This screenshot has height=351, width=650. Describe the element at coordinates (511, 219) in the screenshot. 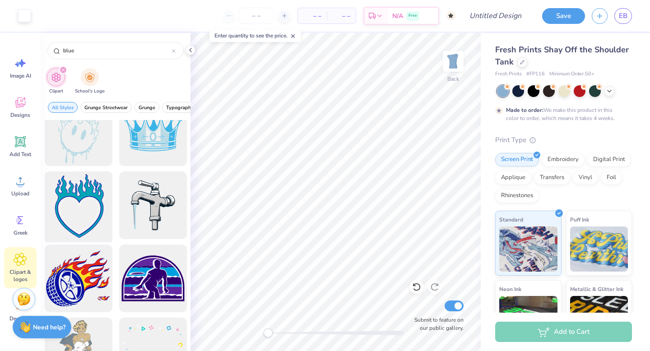

I see `span: Standard` at that location.